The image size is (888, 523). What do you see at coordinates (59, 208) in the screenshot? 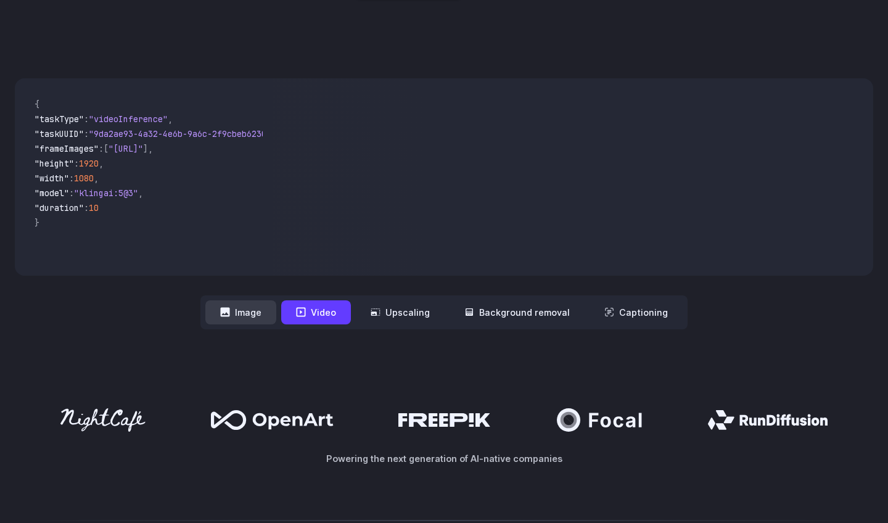
I see `span: "duration"` at bounding box center [59, 208].